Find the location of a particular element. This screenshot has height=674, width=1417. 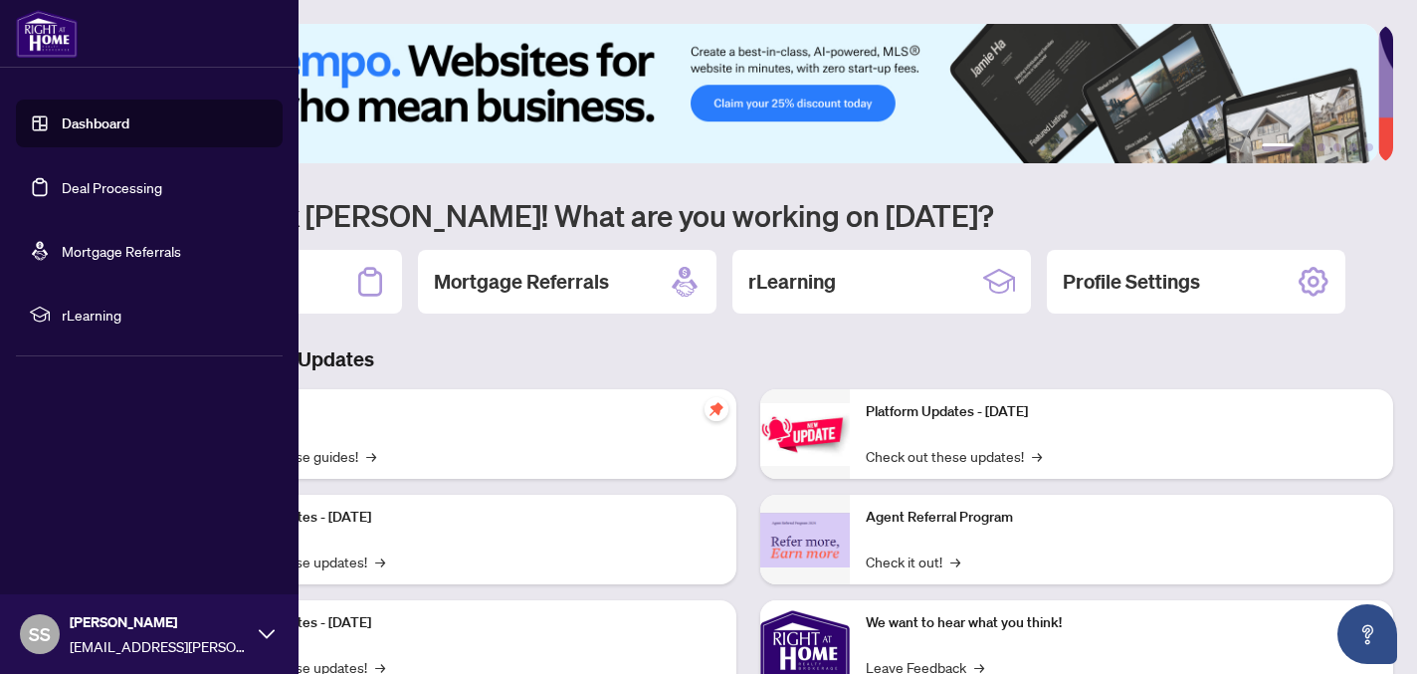

img: logo is located at coordinates (47, 34).